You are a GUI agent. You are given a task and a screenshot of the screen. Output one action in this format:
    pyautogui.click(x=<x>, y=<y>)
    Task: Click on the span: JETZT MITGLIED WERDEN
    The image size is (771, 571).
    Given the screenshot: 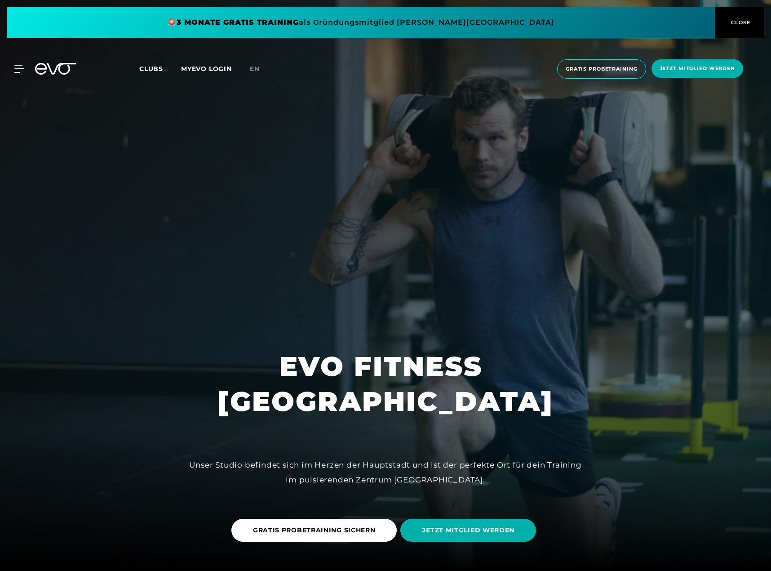 What is the action you would take?
    pyautogui.click(x=468, y=530)
    